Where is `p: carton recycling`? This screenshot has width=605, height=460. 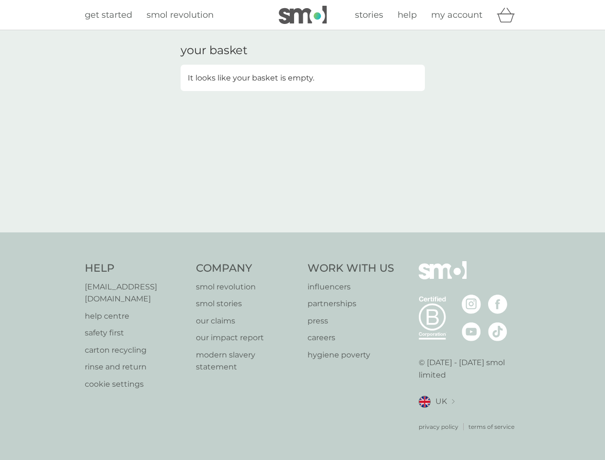
p: carton recycling is located at coordinates (136, 350).